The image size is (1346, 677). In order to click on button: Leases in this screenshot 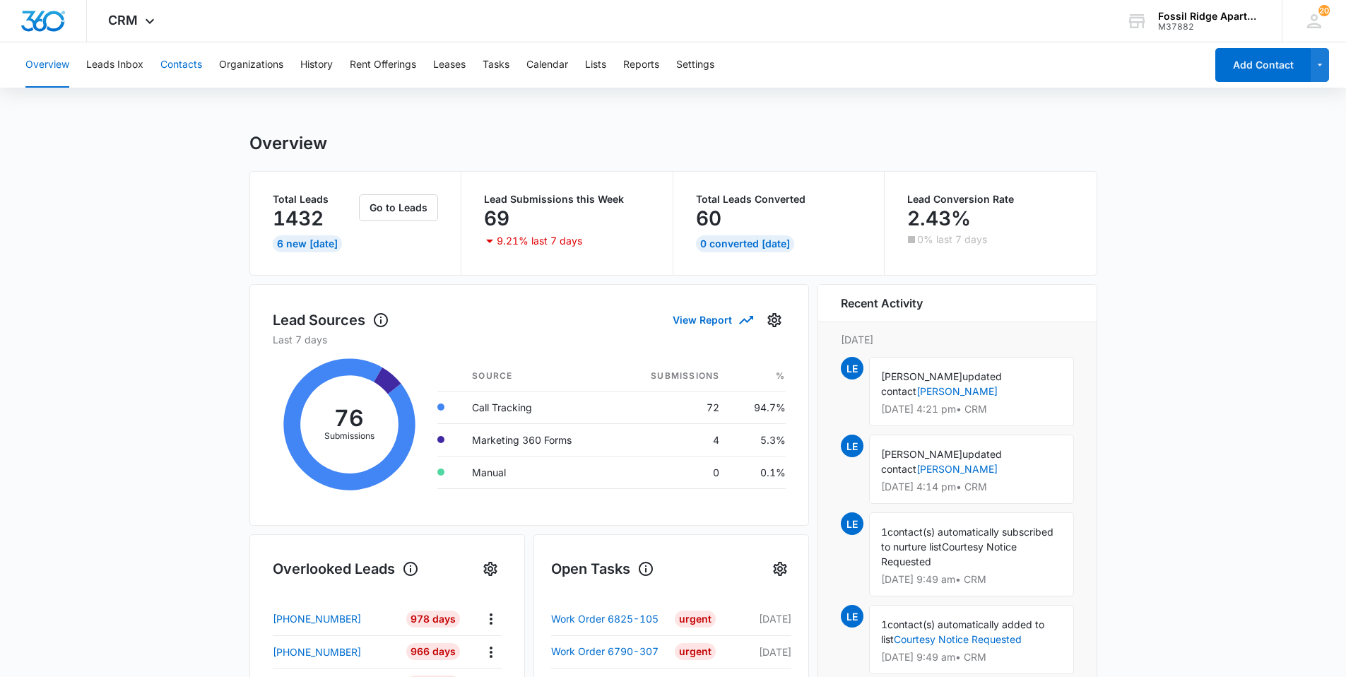, I will do `click(449, 65)`.